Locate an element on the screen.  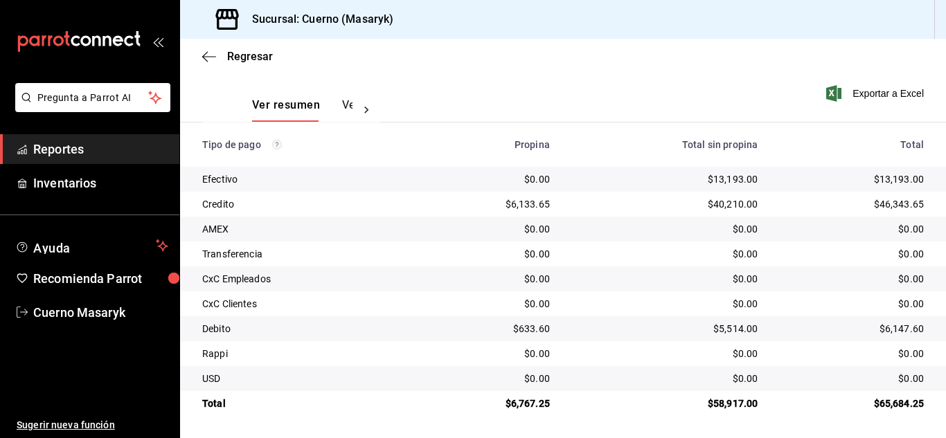
div: Total sin propina is located at coordinates (665, 145).